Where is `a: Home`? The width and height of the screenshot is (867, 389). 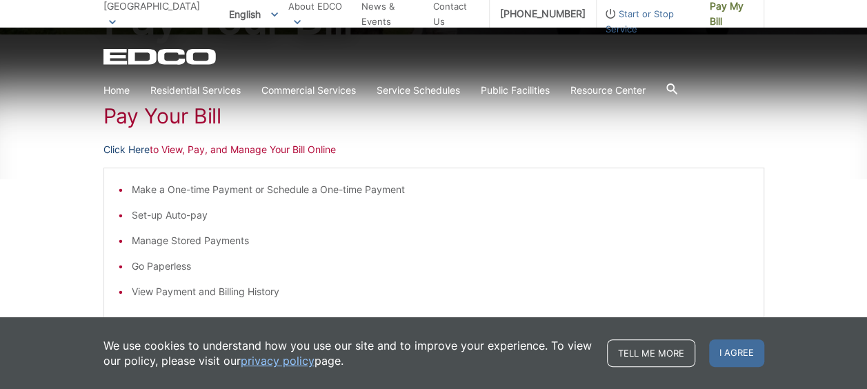
a: Home is located at coordinates (117, 90).